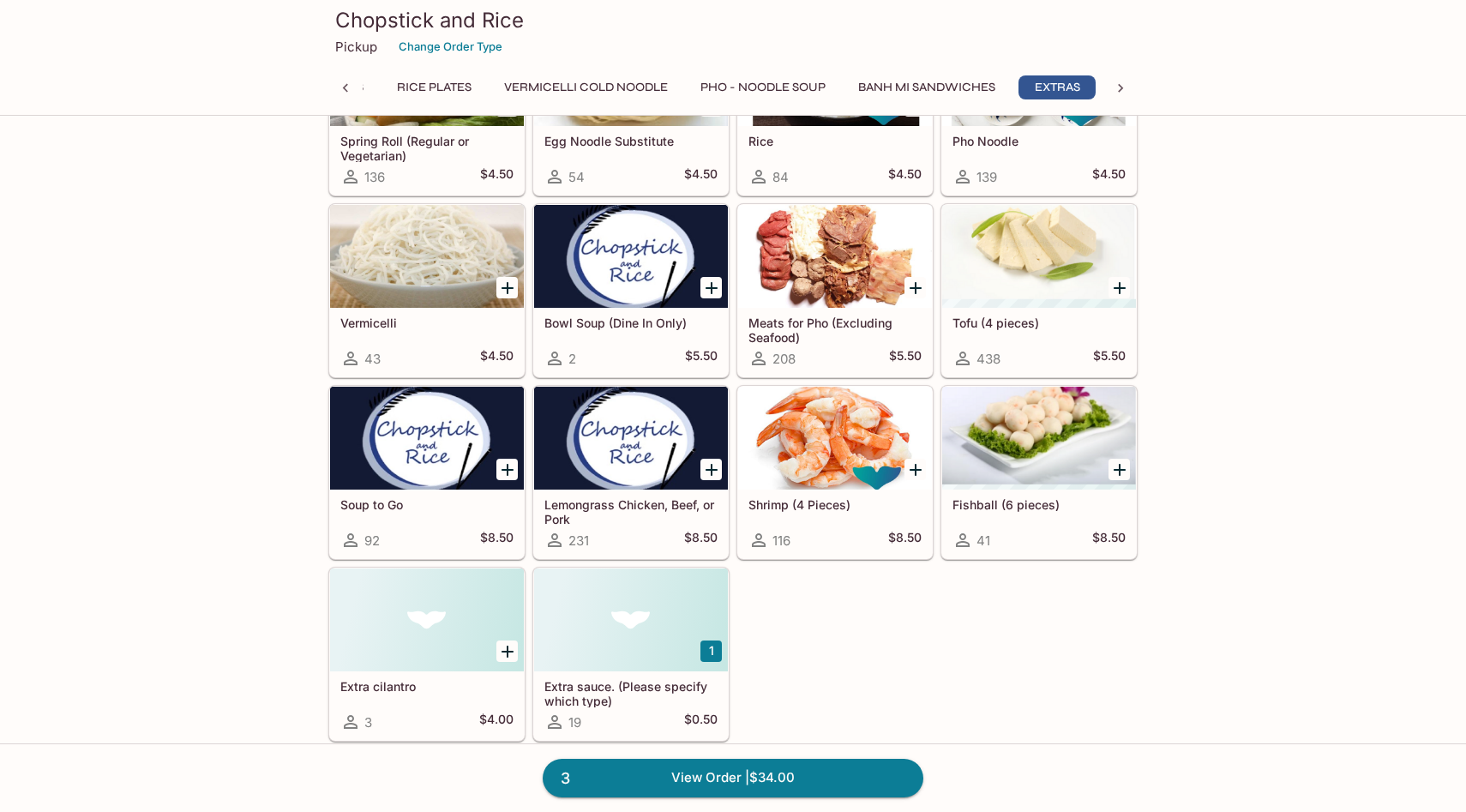  What do you see at coordinates (1119, 287) in the screenshot?
I see `button: Add Tofu (4 pieces)` at bounding box center [1119, 287].